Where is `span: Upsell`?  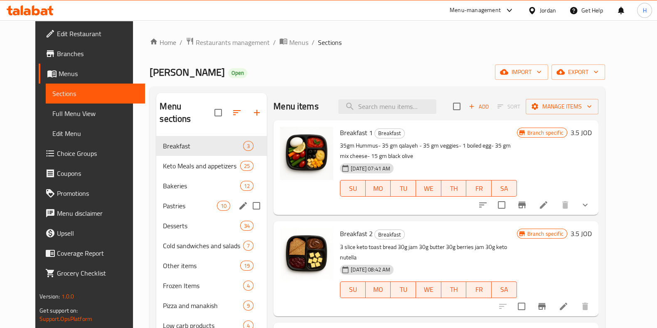
span: Upsell is located at coordinates (98, 233).